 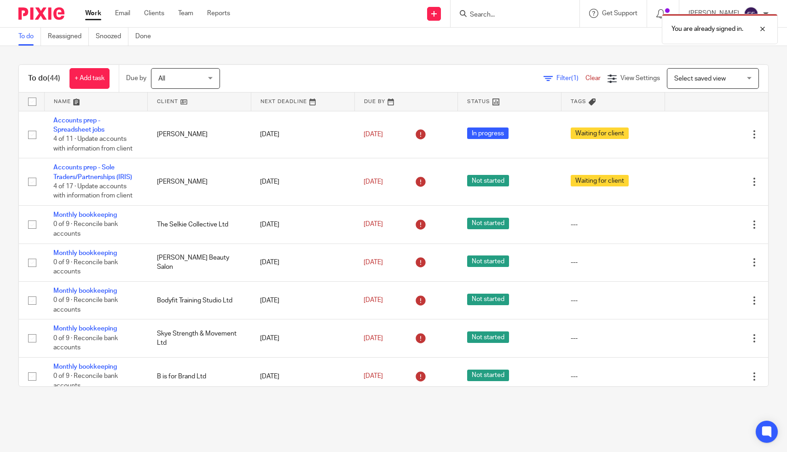 What do you see at coordinates (199, 225) in the screenshot?
I see `td: The Selkie Collective Ltd` at bounding box center [199, 225].